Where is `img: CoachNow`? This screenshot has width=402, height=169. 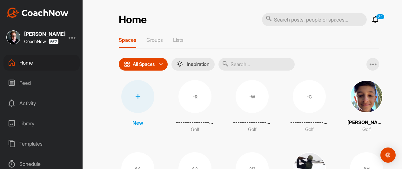 img: CoachNow is located at coordinates (37, 13).